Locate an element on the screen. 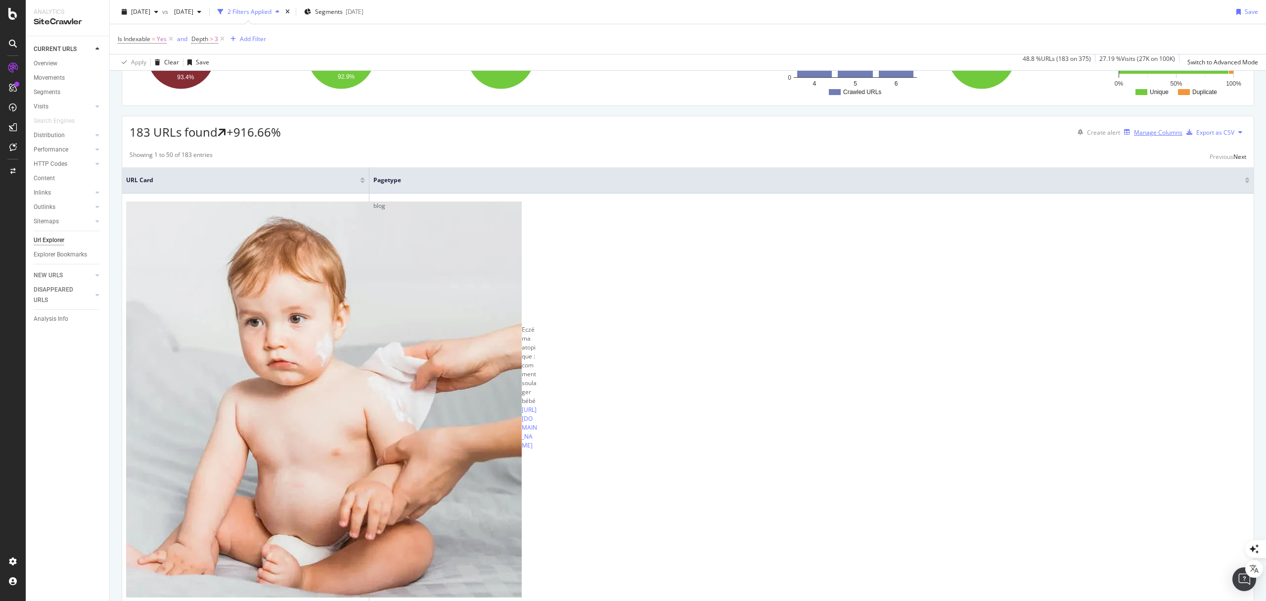 The width and height of the screenshot is (1266, 601). a: Visits is located at coordinates (63, 106).